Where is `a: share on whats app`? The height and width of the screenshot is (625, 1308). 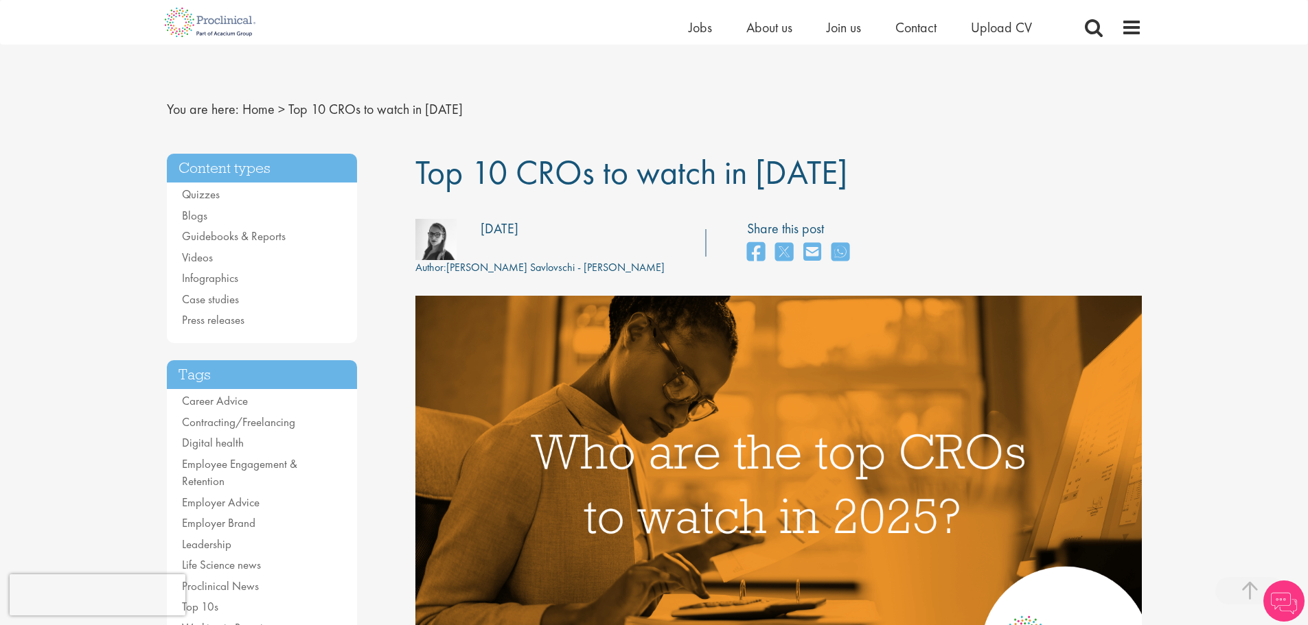 a: share on whats app is located at coordinates (840, 253).